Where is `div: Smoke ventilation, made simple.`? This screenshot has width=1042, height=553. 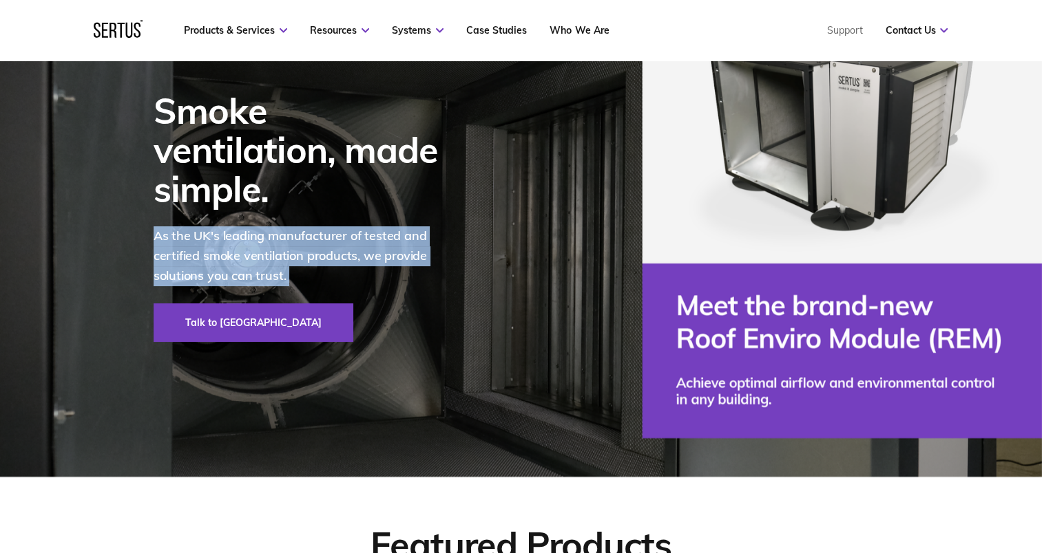
div: Smoke ventilation, made simple. is located at coordinates (305, 150).